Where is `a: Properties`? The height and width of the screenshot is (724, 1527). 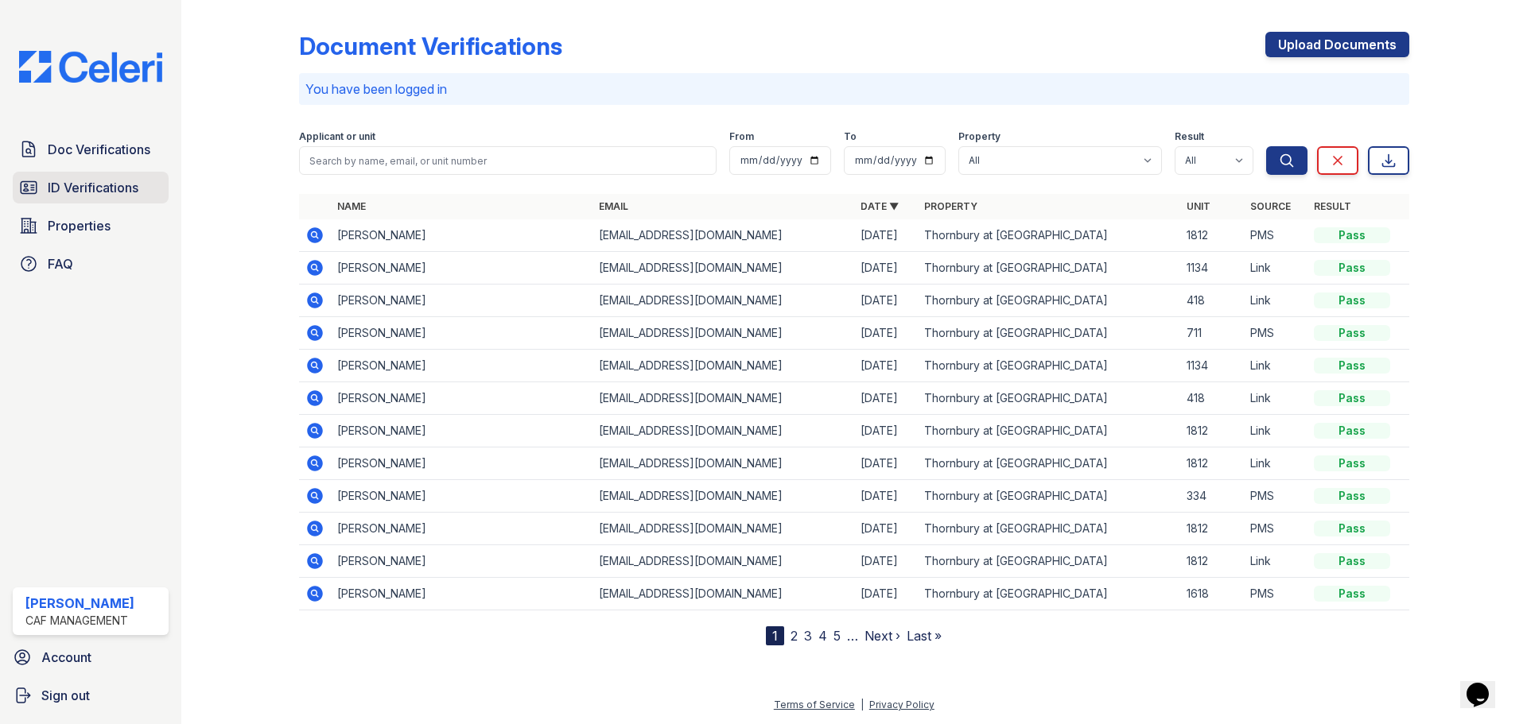
a: Properties is located at coordinates (91, 226).